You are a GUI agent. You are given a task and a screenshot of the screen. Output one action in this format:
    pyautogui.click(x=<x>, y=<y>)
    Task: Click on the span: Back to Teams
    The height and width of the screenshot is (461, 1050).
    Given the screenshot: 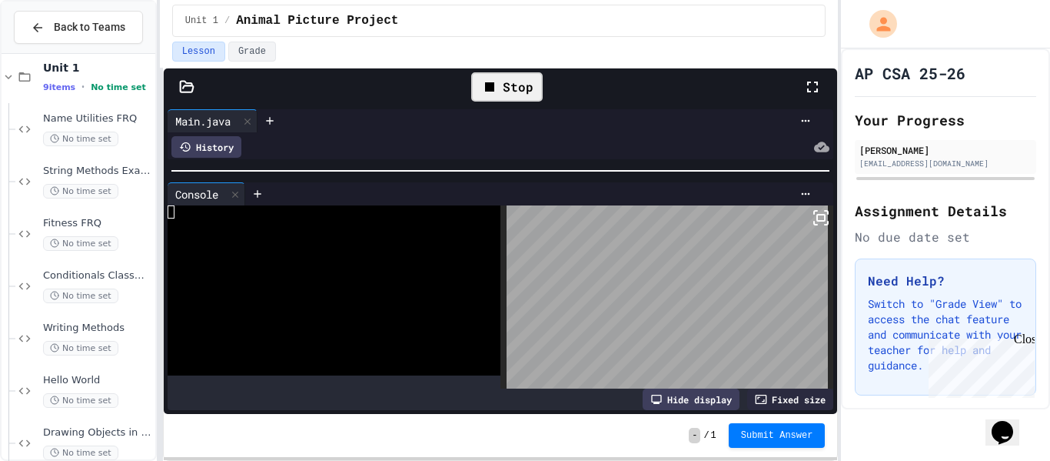 What is the action you would take?
    pyautogui.click(x=89, y=27)
    